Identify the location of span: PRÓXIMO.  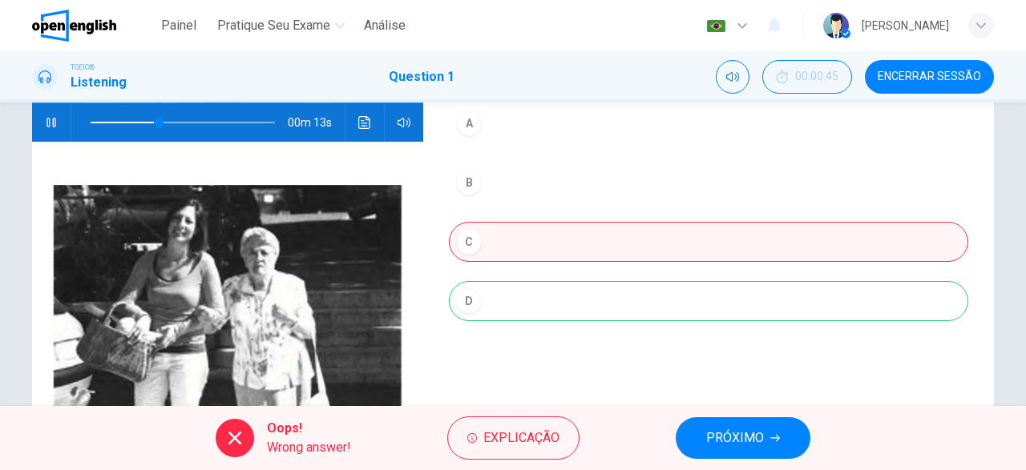
(735, 438).